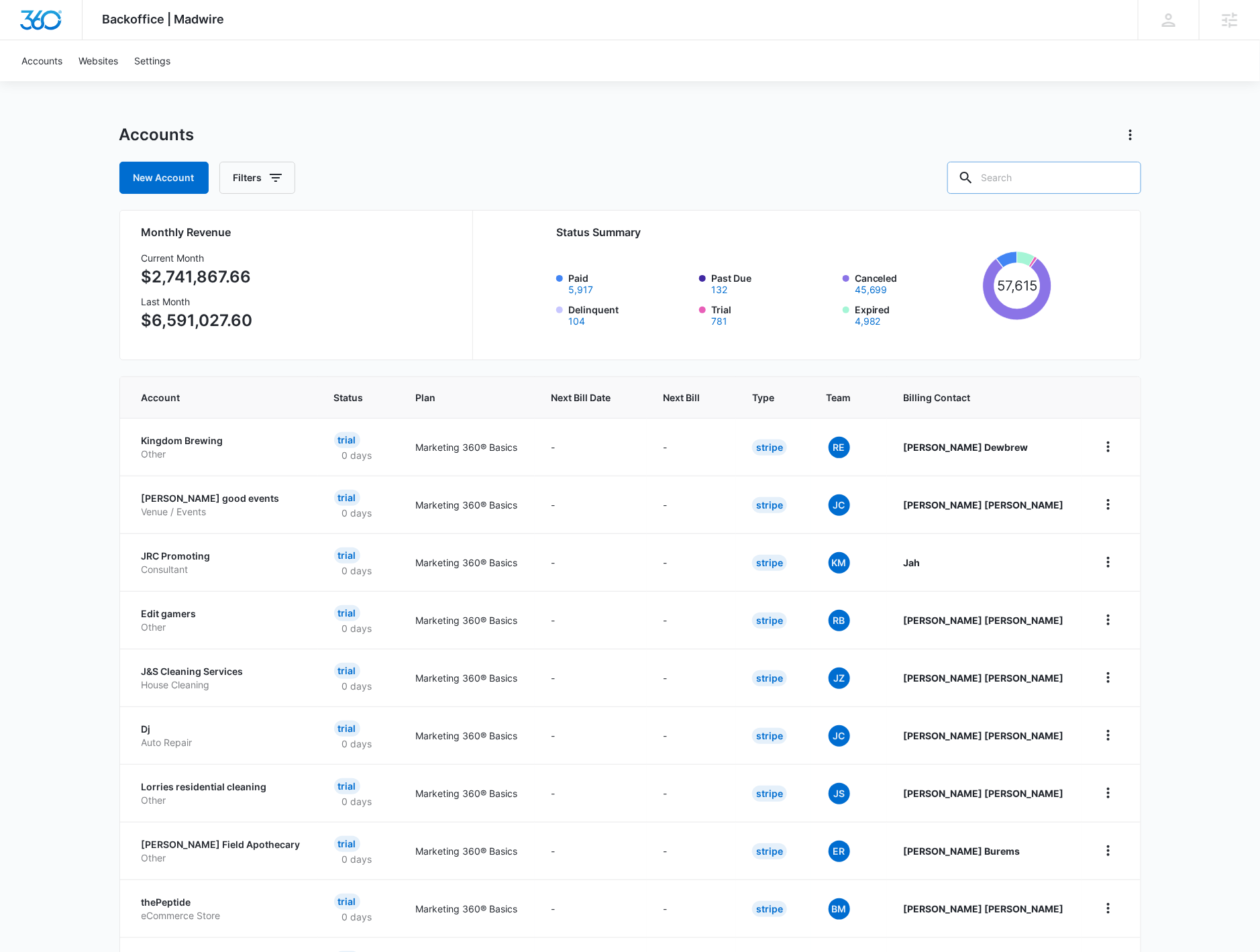 This screenshot has width=1260, height=952. I want to click on span: KM, so click(839, 563).